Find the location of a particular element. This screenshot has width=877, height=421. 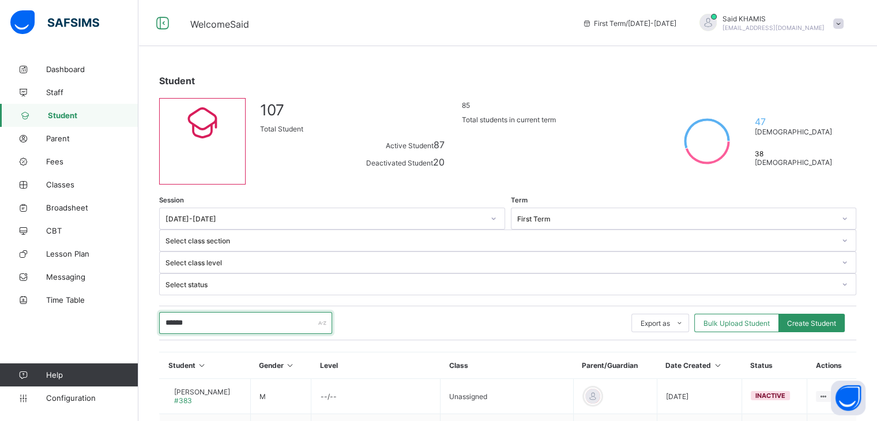

th: Parent/Guardian is located at coordinates (615, 366).